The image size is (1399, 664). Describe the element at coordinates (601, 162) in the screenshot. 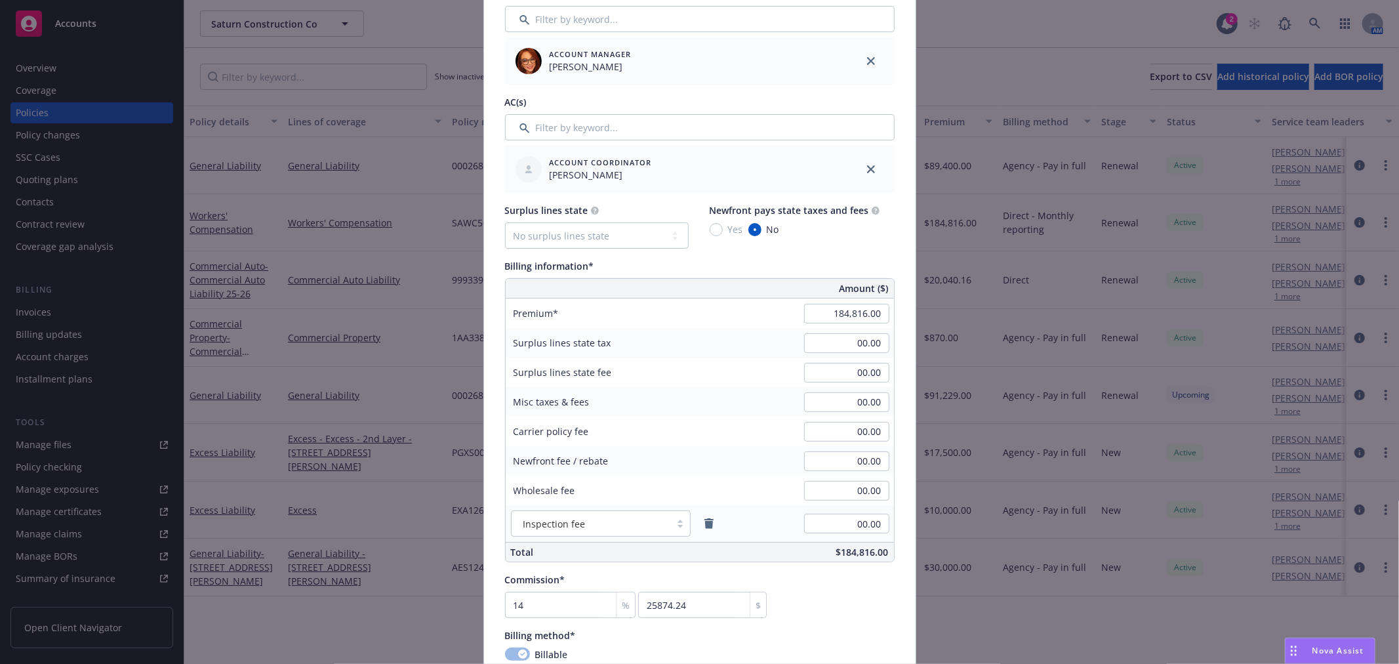

I see `span: Account Coordinator` at that location.